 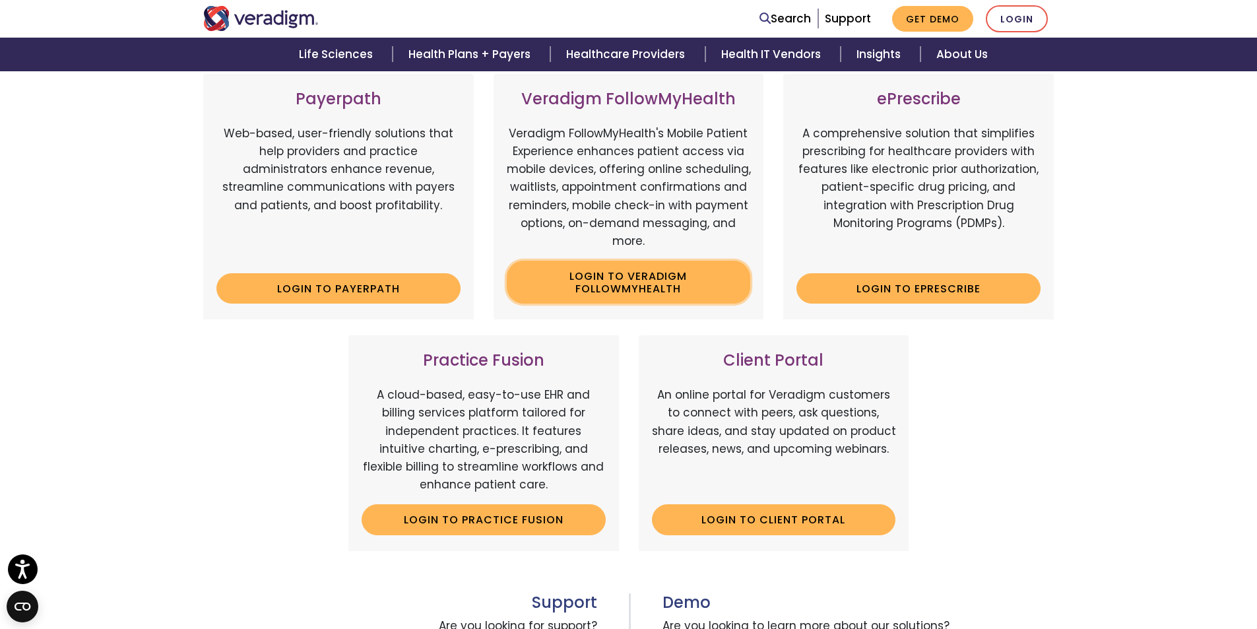 I want to click on h3: Client Portal, so click(x=774, y=360).